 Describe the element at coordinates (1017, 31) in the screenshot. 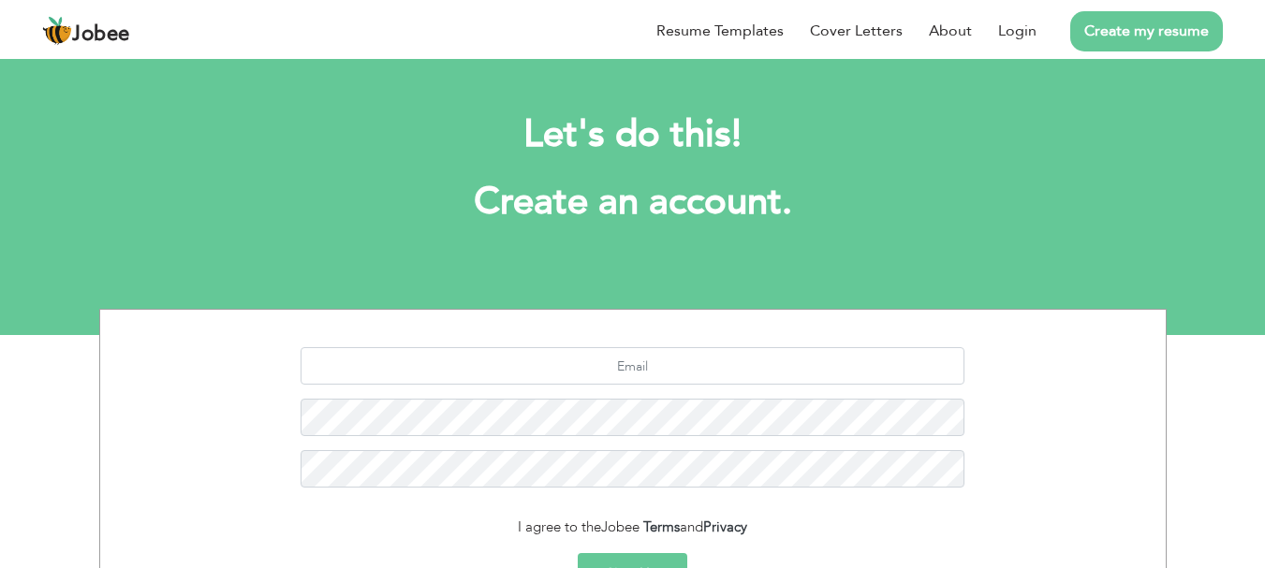

I see `a: Login` at that location.